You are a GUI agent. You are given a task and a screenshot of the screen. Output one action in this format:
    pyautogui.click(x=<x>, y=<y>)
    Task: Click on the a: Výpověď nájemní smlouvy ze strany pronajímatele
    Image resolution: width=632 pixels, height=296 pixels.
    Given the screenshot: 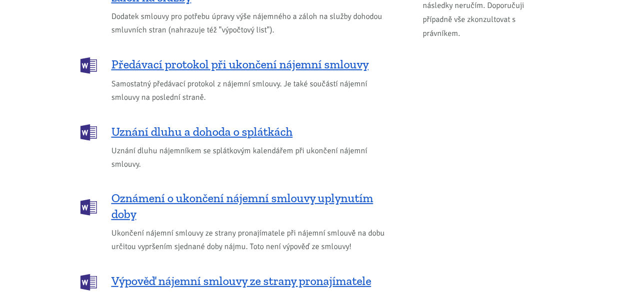 What is the action you would take?
    pyautogui.click(x=235, y=281)
    